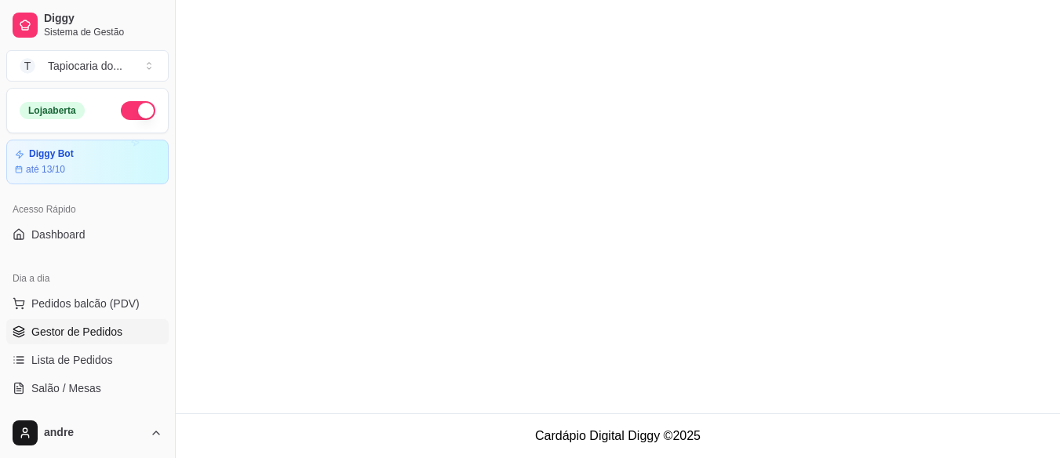 This screenshot has height=458, width=1060. What do you see at coordinates (87, 209) in the screenshot?
I see `div: Acesso Rápido` at bounding box center [87, 209].